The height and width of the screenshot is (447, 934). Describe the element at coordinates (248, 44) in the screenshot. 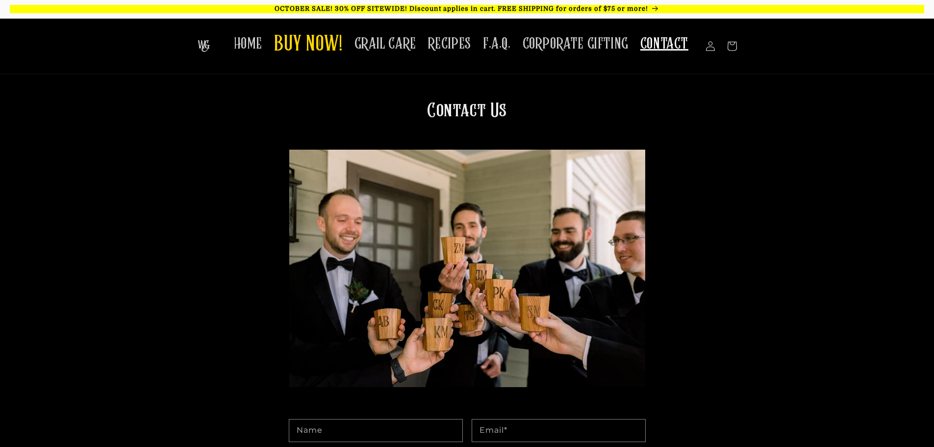

I see `span: HOME` at that location.